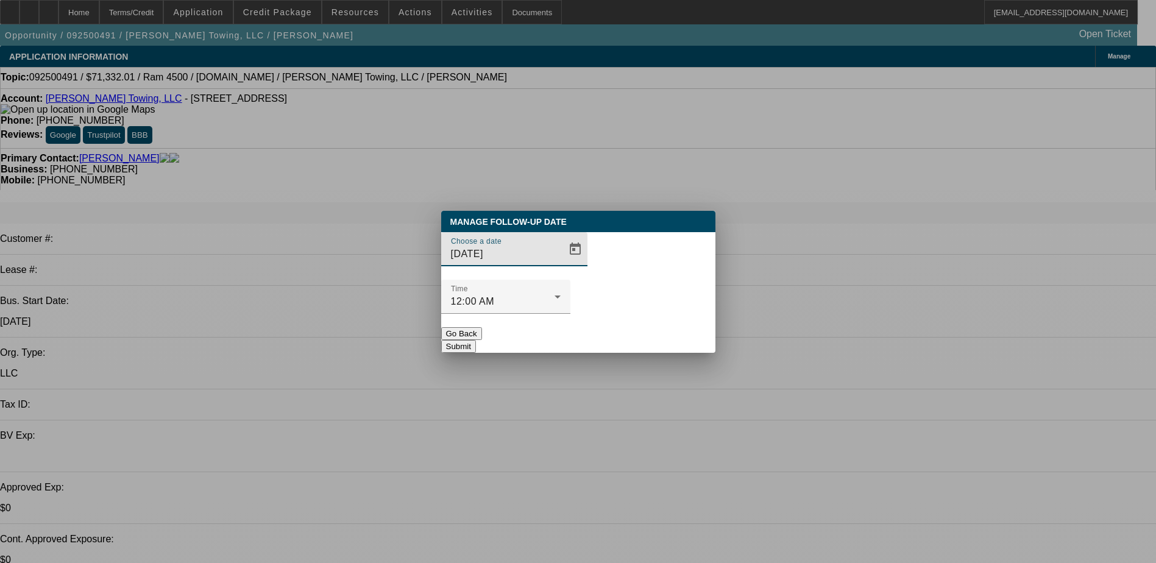 This screenshot has width=1156, height=563. I want to click on mat-label: Time, so click(460, 288).